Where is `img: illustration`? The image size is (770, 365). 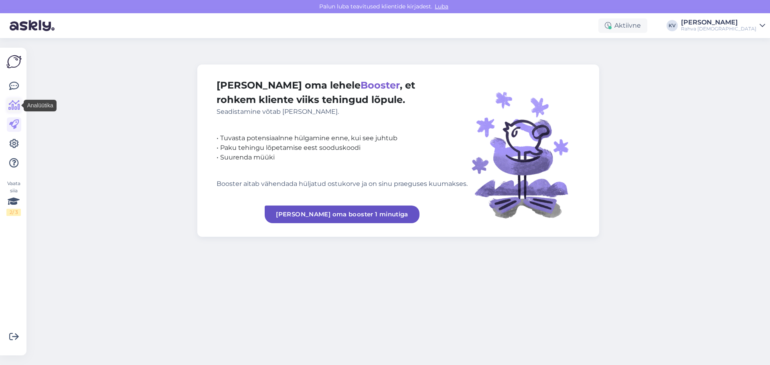 img: illustration is located at coordinates (523, 151).